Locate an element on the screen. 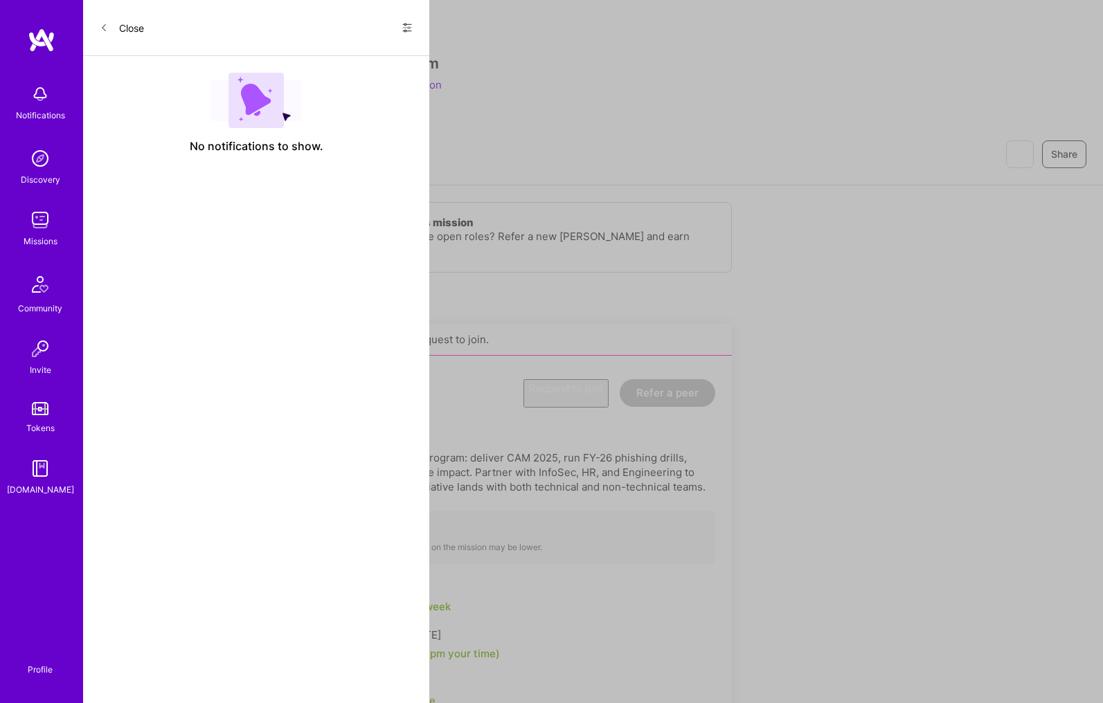  img: guide book is located at coordinates (40, 469).